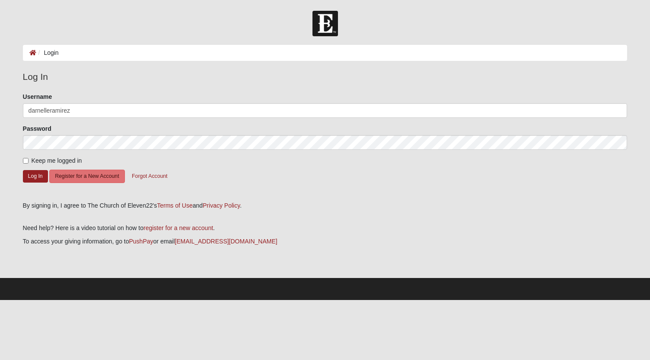  Describe the element at coordinates (37, 129) in the screenshot. I see `label: Password` at that location.